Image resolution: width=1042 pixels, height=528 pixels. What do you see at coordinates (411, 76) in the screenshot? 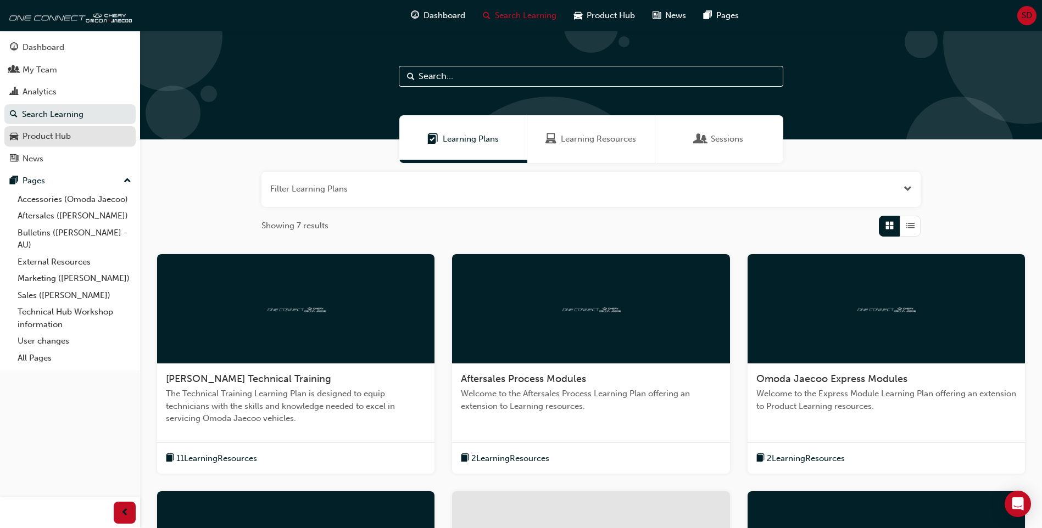
I see `span: Search` at bounding box center [411, 76].